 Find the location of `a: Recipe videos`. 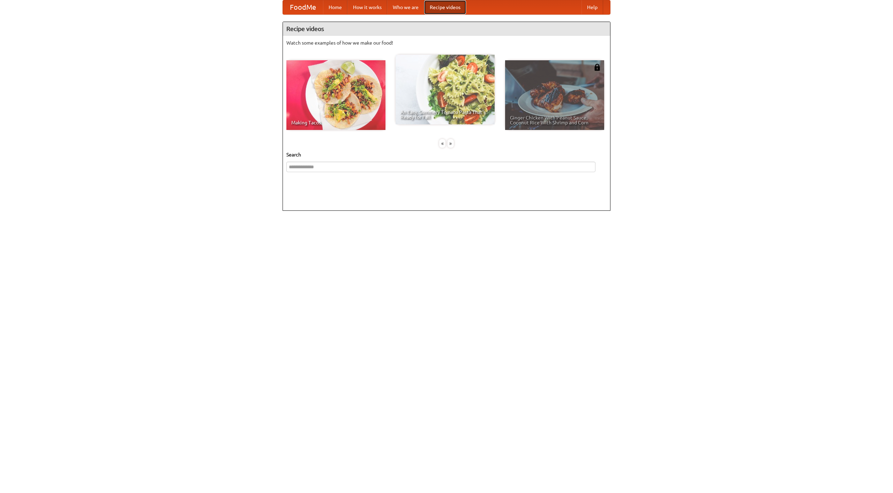

a: Recipe videos is located at coordinates (445, 7).